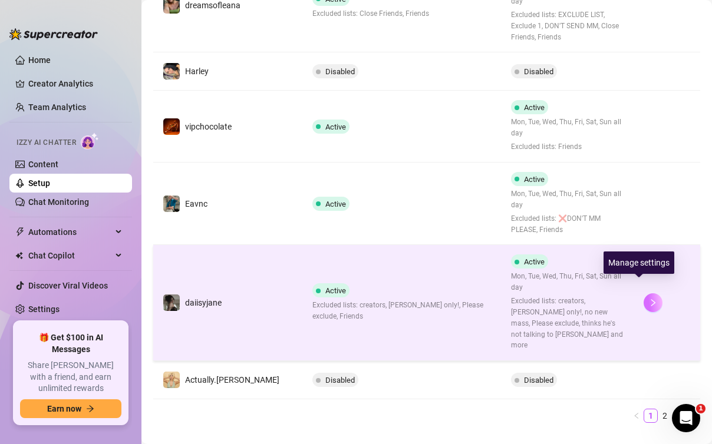 This screenshot has height=444, width=712. What do you see at coordinates (203, 303) in the screenshot?
I see `span: daiisyjane` at bounding box center [203, 303].